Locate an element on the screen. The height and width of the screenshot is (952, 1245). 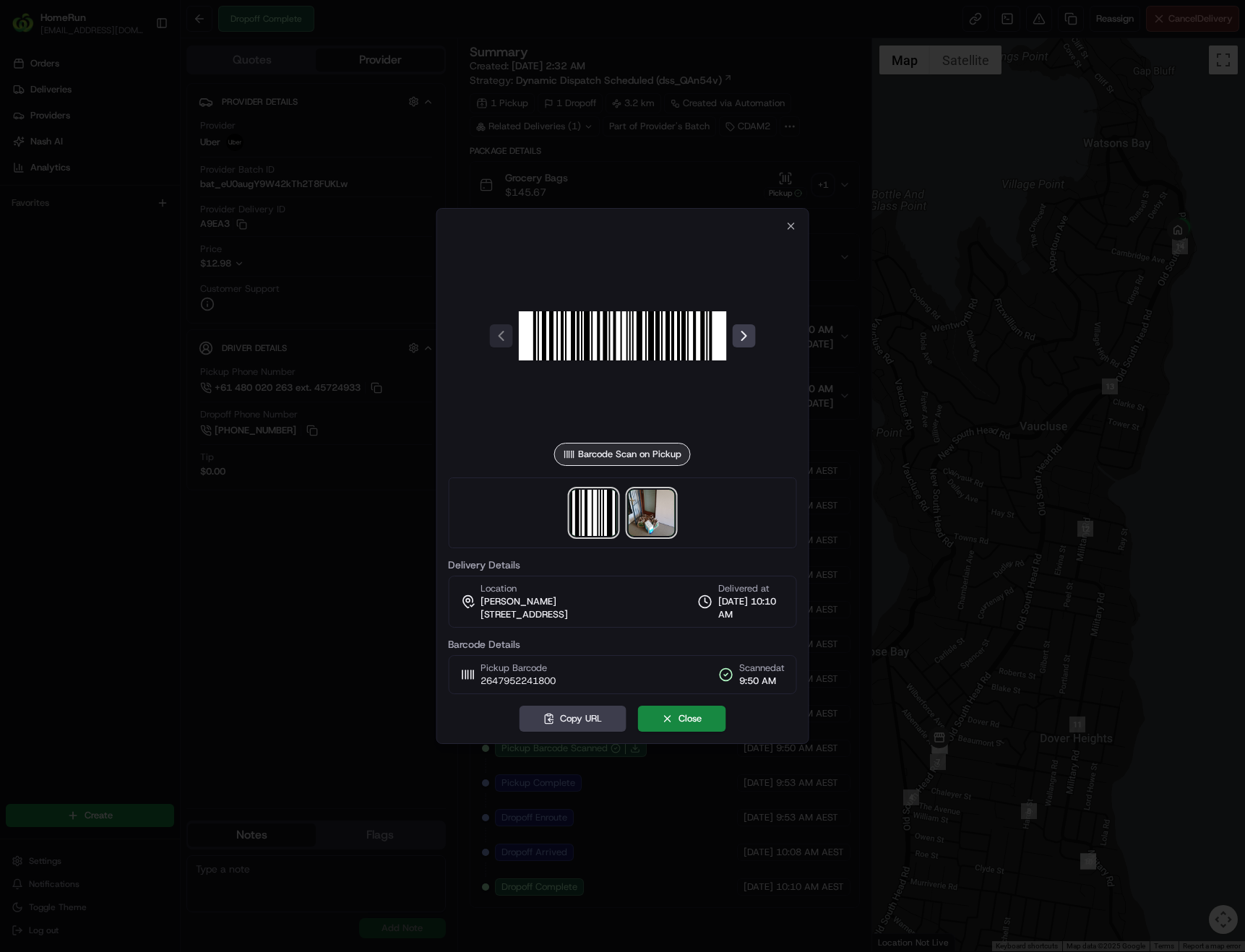
span: Delivered at is located at coordinates (752, 589).